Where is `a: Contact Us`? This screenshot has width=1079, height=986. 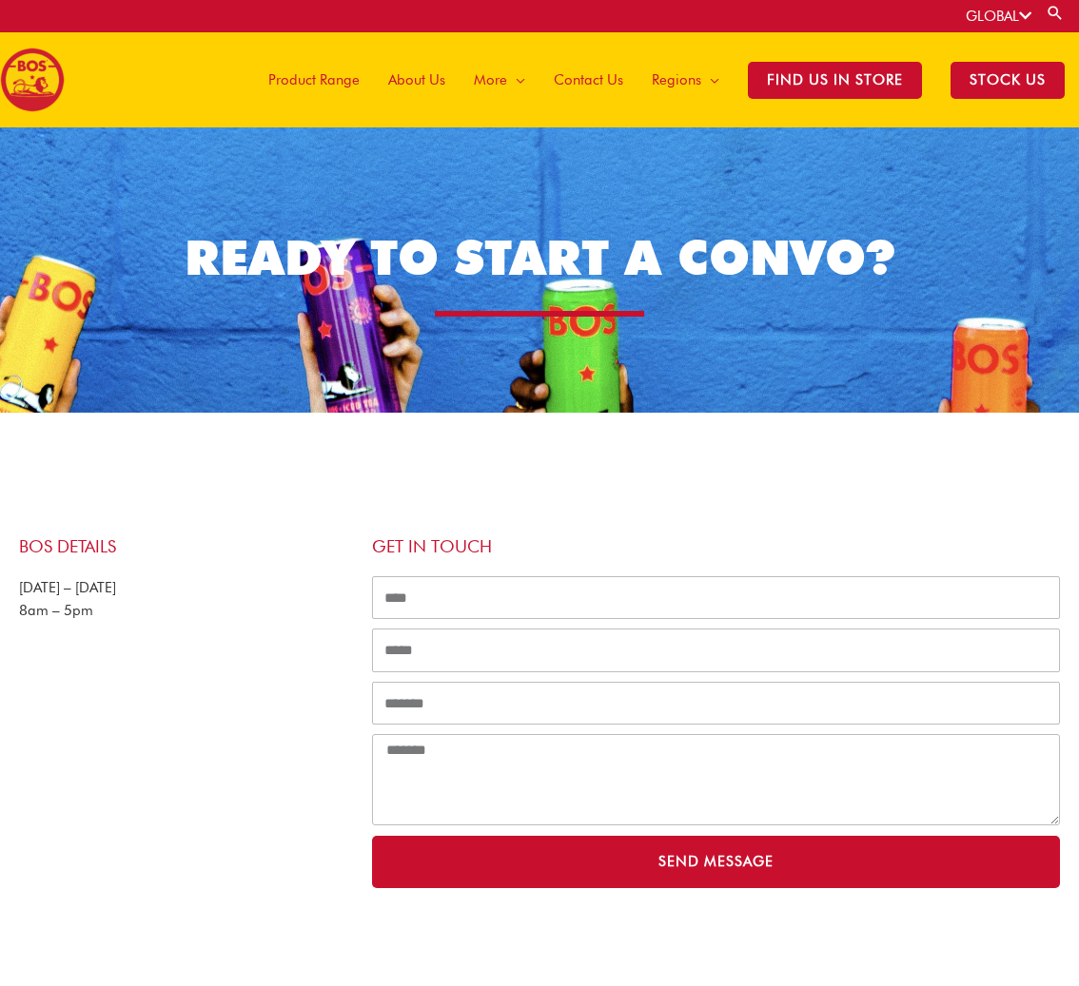 a: Contact Us is located at coordinates (588, 80).